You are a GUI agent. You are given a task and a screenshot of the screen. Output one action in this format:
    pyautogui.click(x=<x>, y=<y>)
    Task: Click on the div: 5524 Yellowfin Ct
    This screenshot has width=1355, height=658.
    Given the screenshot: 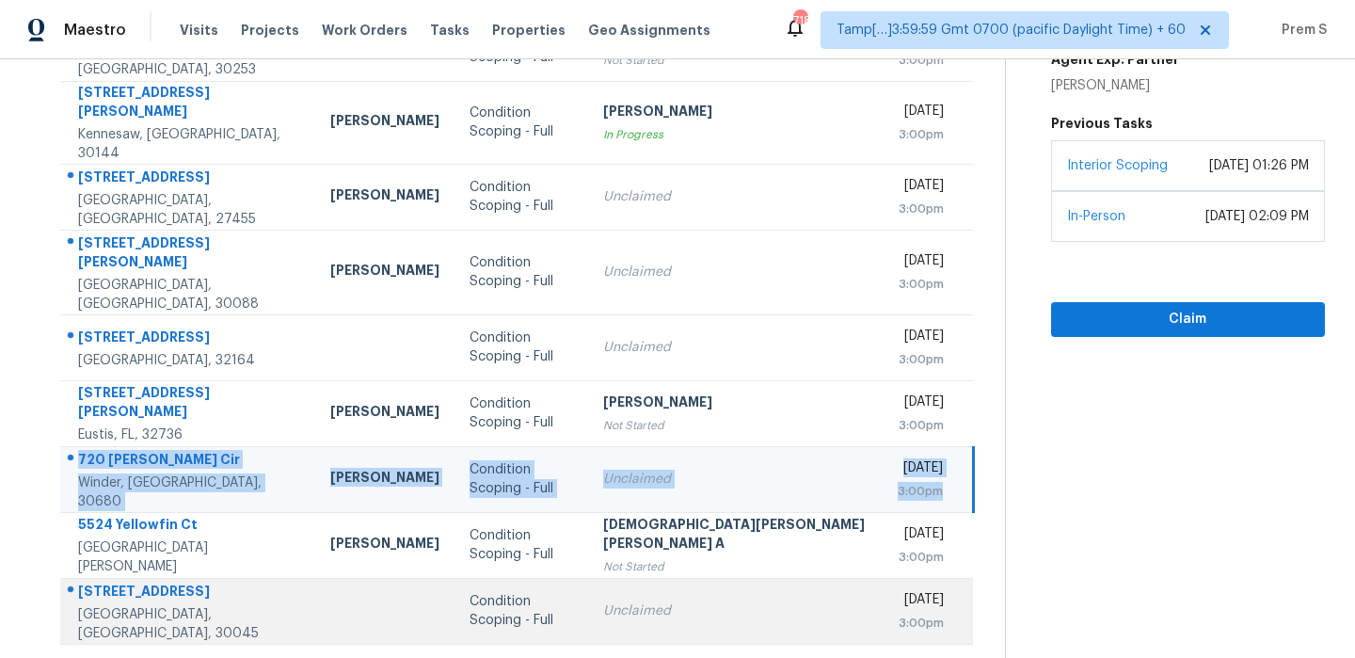 What is the action you would take?
    pyautogui.click(x=189, y=526)
    